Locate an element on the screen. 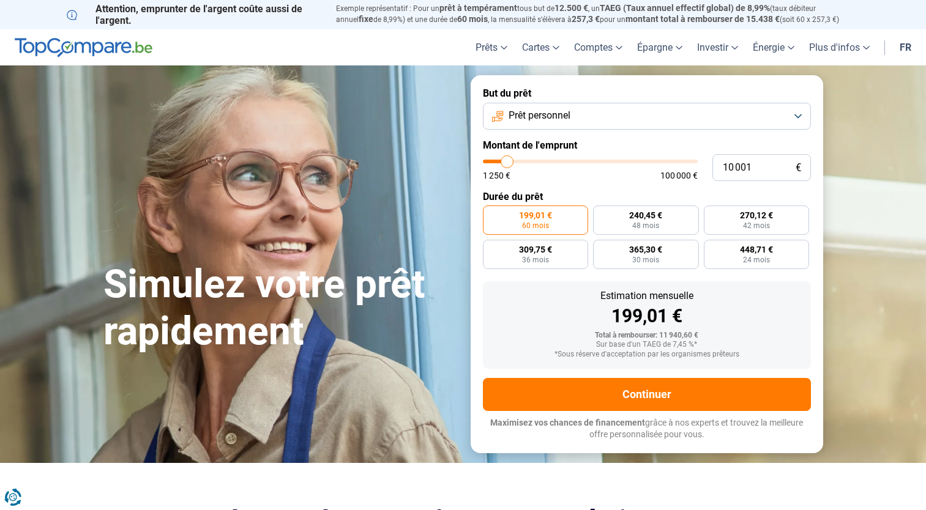  a: Cartes is located at coordinates (540, 47).